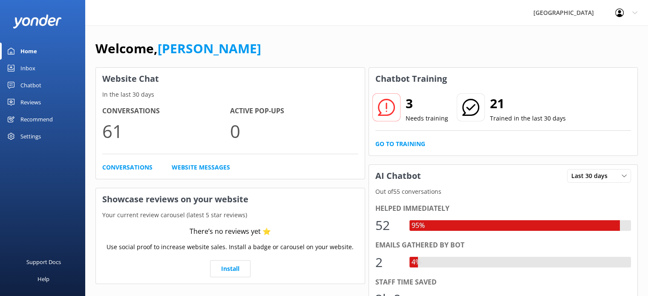 Image resolution: width=648 pixels, height=296 pixels. I want to click on p: 61, so click(166, 131).